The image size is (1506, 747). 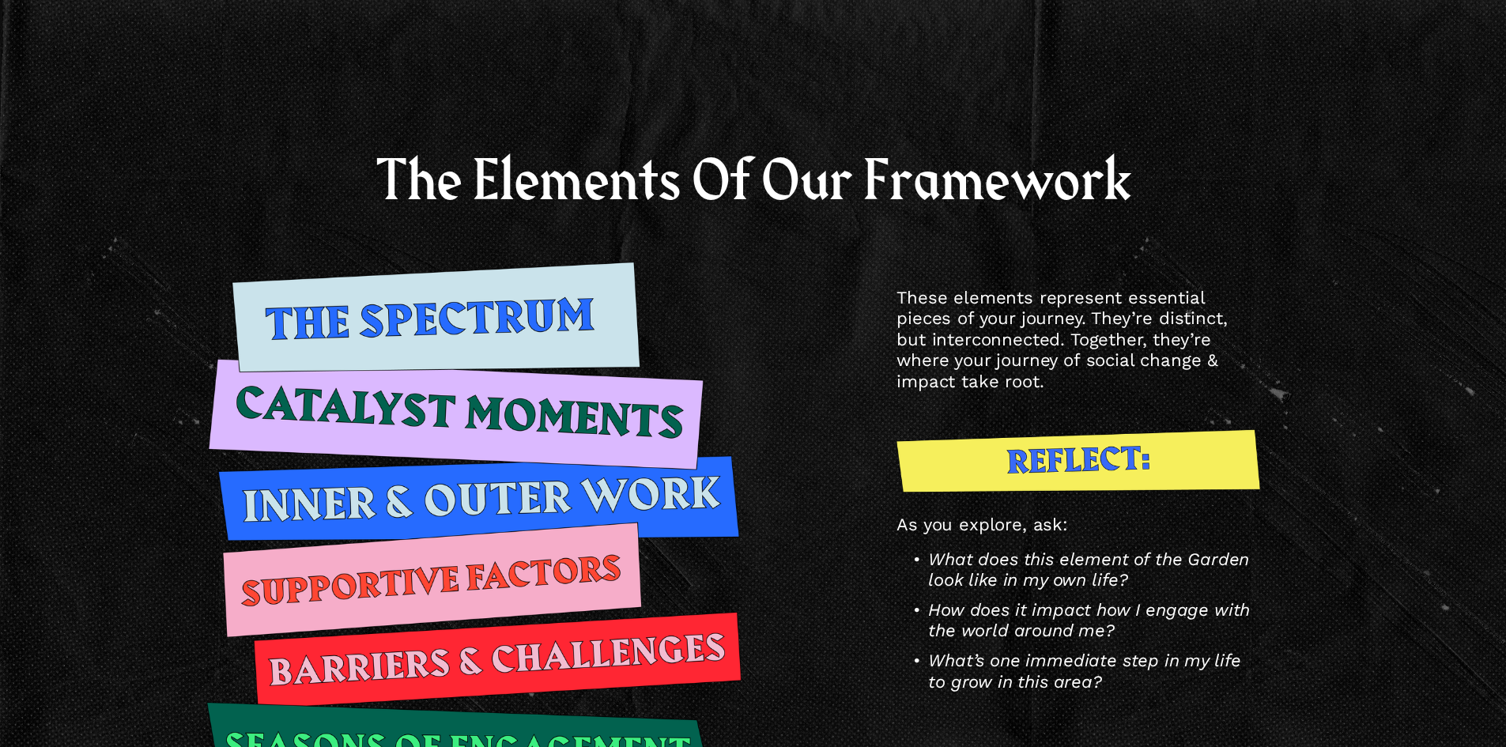 What do you see at coordinates (1091, 569) in the screenshot?
I see `em: What does this element of the Garden look like in my own life?` at bounding box center [1091, 569].